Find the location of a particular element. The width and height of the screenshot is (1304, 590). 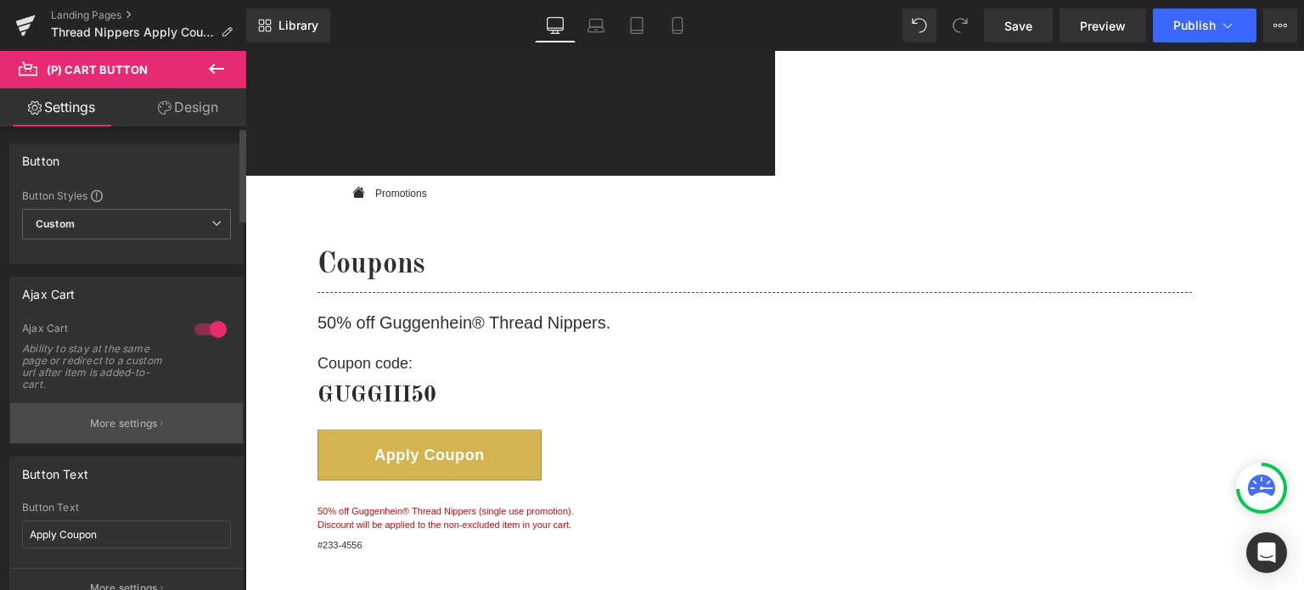

p: #233-4556 is located at coordinates (510, 494).